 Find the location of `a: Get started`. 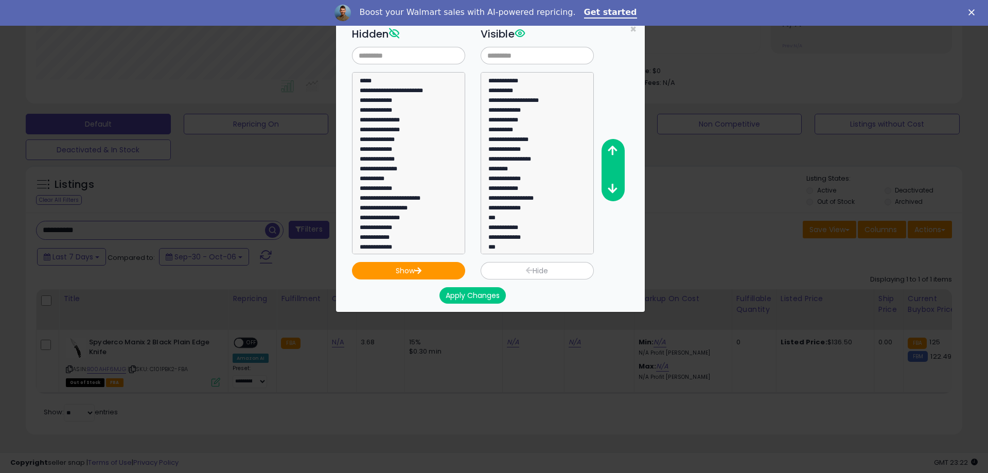

a: Get started is located at coordinates (610, 13).